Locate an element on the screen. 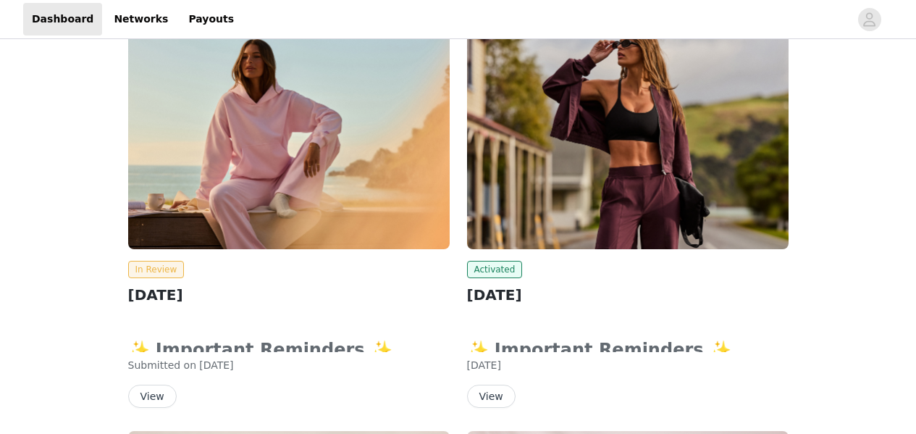  span: In Review is located at coordinates (156, 269).